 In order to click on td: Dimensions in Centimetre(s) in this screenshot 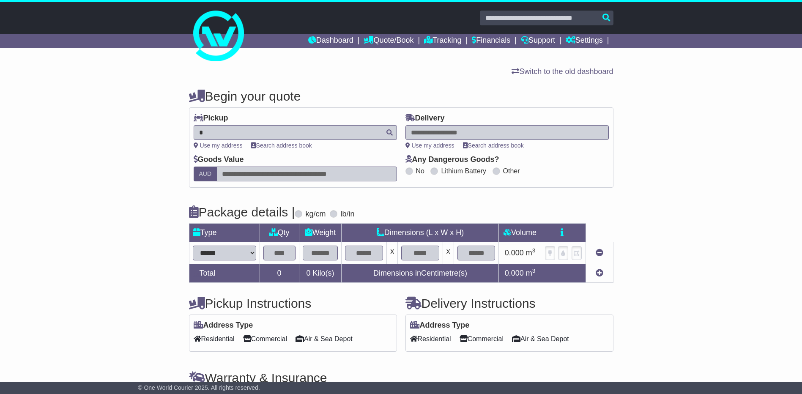, I will do `click(420, 274)`.